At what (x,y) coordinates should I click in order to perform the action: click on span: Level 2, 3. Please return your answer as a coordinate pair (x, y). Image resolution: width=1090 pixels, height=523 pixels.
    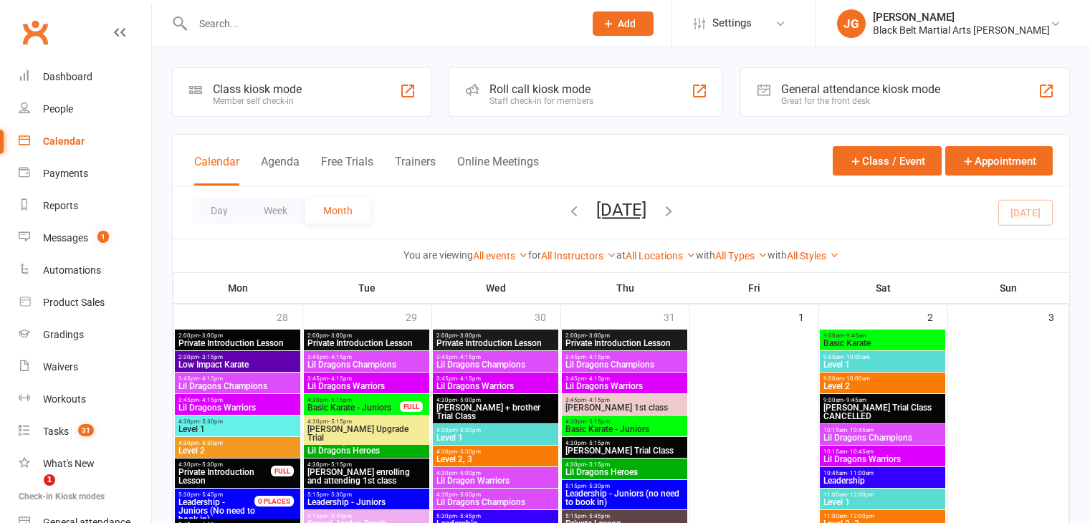
    Looking at the image, I should click on (495, 459).